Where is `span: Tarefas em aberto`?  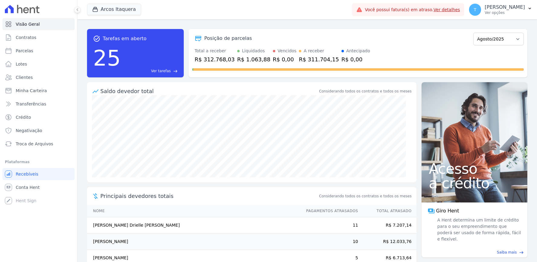
span: Tarefas em aberto is located at coordinates (125, 39).